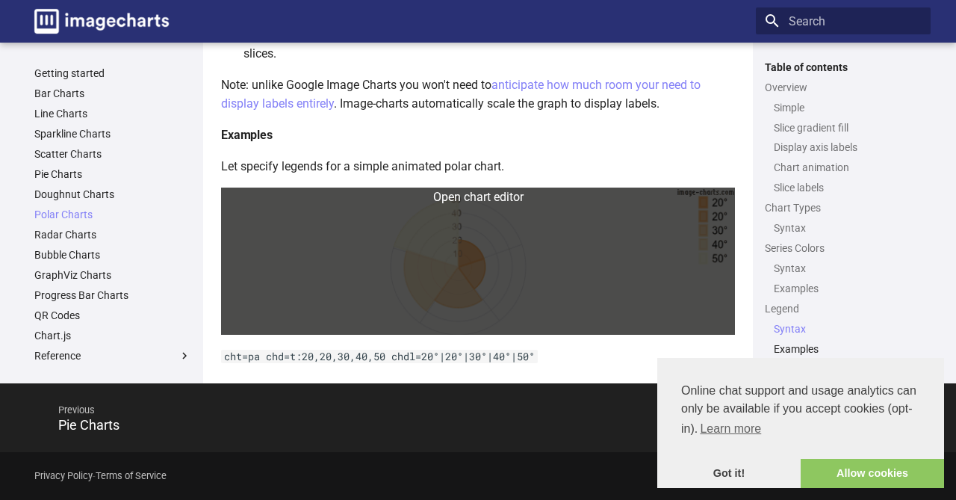  I want to click on a: QR Codes, so click(113, 315).